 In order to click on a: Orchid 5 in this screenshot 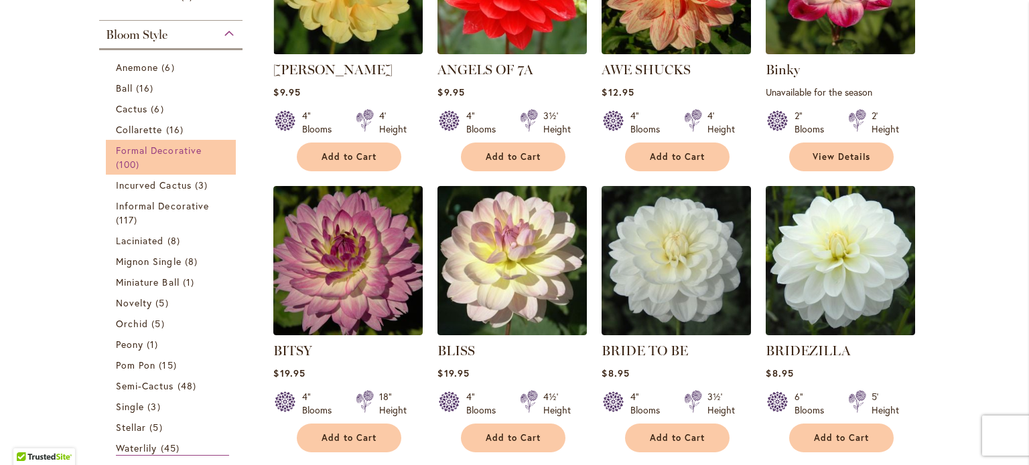, I will do `click(172, 323)`.